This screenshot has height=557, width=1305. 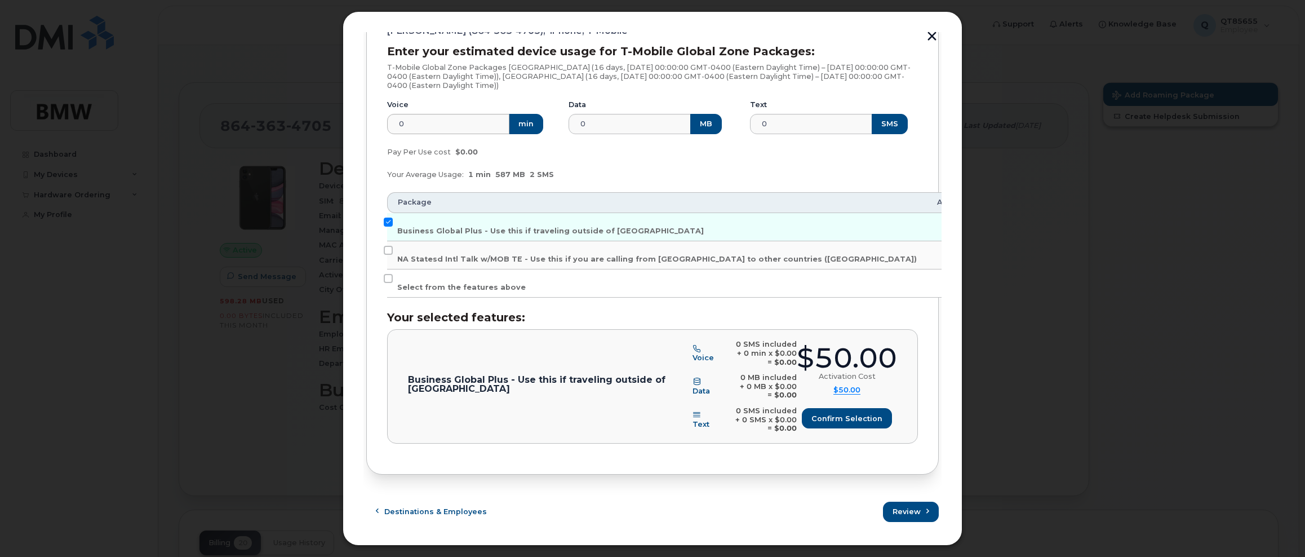 I want to click on span: Confirm selection, so click(x=847, y=418).